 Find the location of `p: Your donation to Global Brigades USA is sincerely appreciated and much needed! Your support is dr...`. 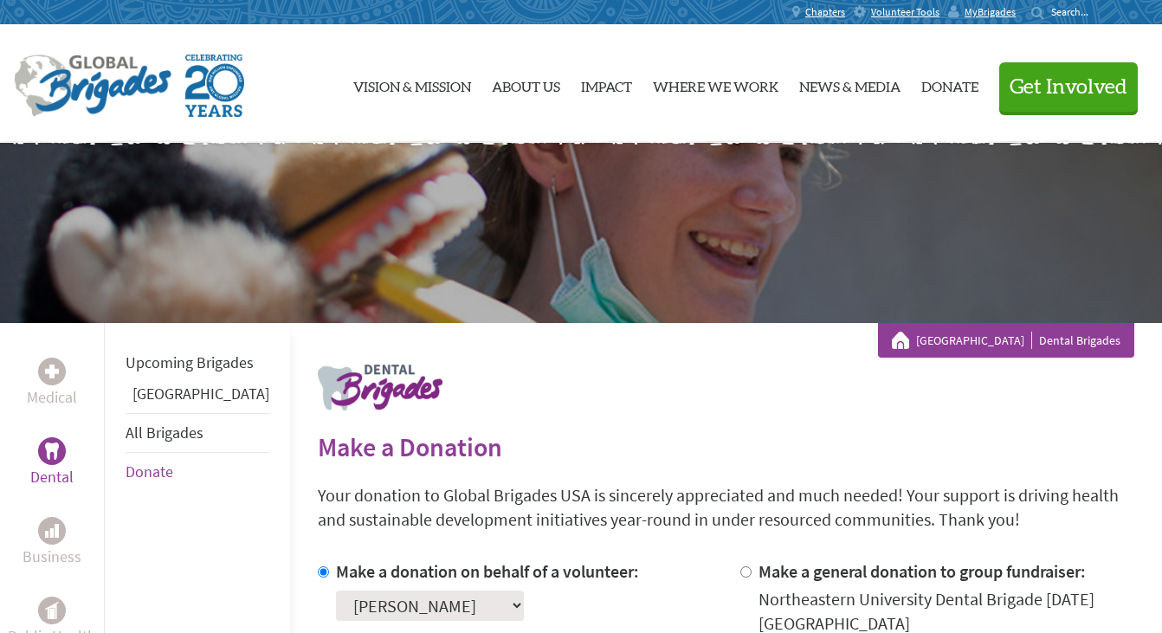

p: Your donation to Global Brigades USA is sincerely appreciated and much needed! Your support is dr... is located at coordinates (726, 507).